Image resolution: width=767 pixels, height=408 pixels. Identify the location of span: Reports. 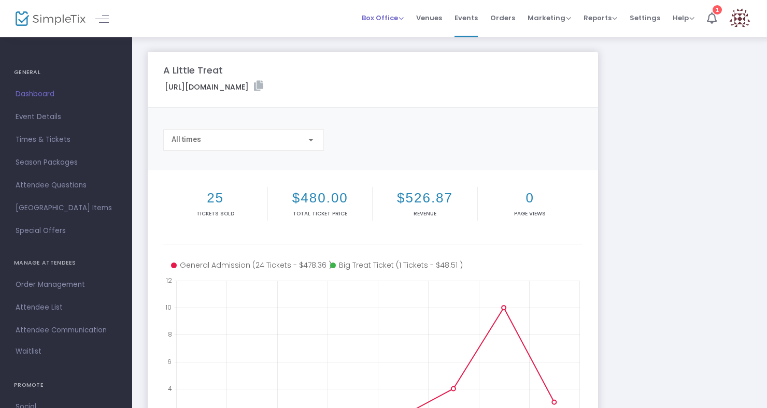
(600, 18).